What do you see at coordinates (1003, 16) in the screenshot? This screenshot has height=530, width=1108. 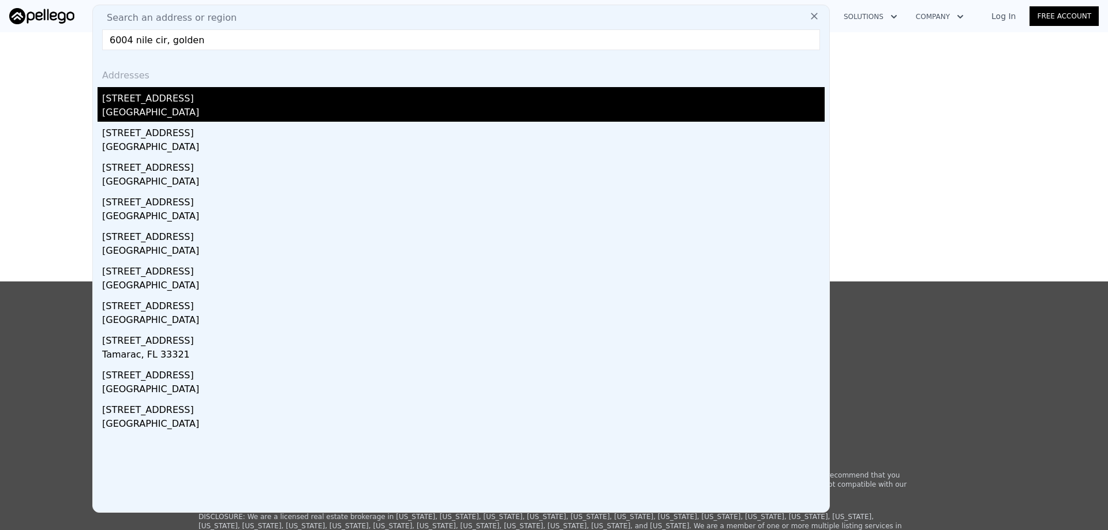 I see `a: Log In` at bounding box center [1003, 16].